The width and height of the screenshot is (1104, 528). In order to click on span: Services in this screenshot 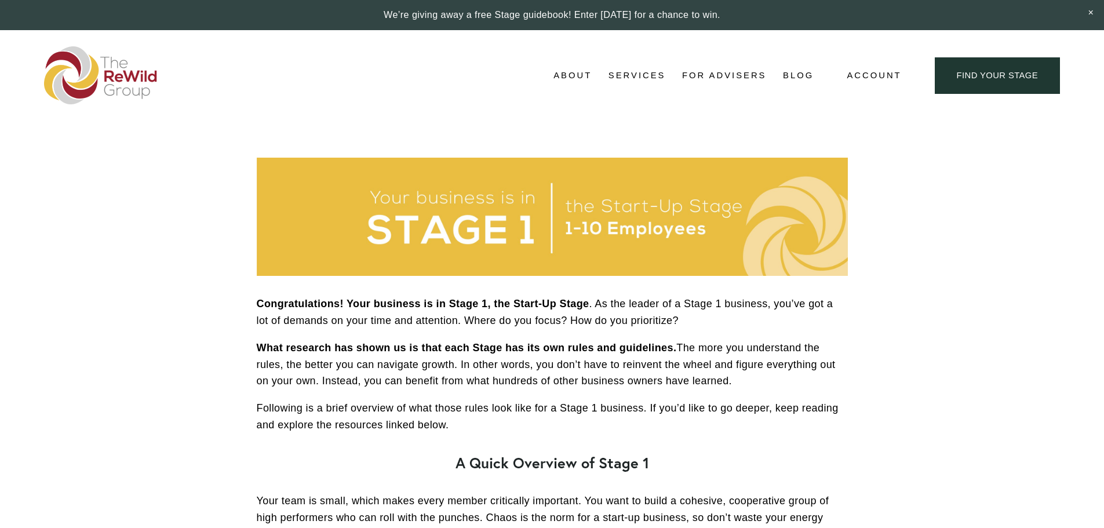, I will do `click(637, 75)`.